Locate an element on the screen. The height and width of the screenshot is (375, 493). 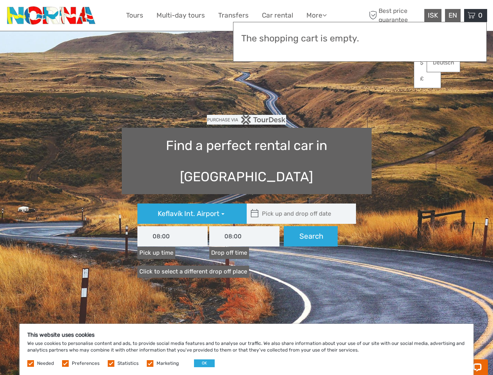
a: Click to select a different drop off place is located at coordinates (193, 271).